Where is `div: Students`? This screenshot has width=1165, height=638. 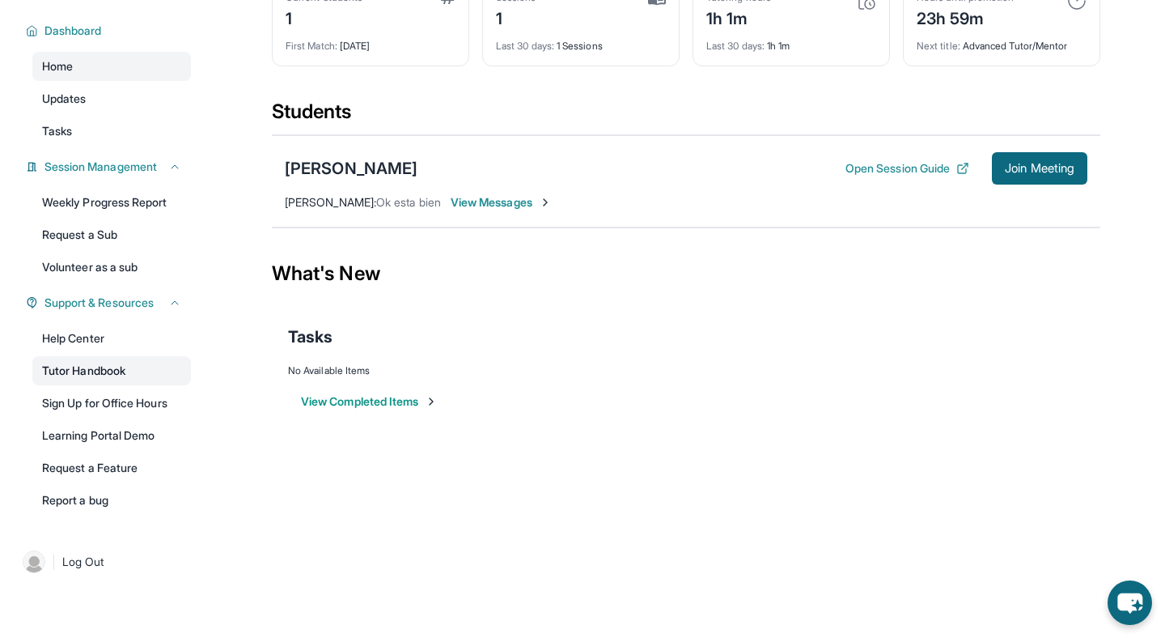
div: Students is located at coordinates (686, 117).